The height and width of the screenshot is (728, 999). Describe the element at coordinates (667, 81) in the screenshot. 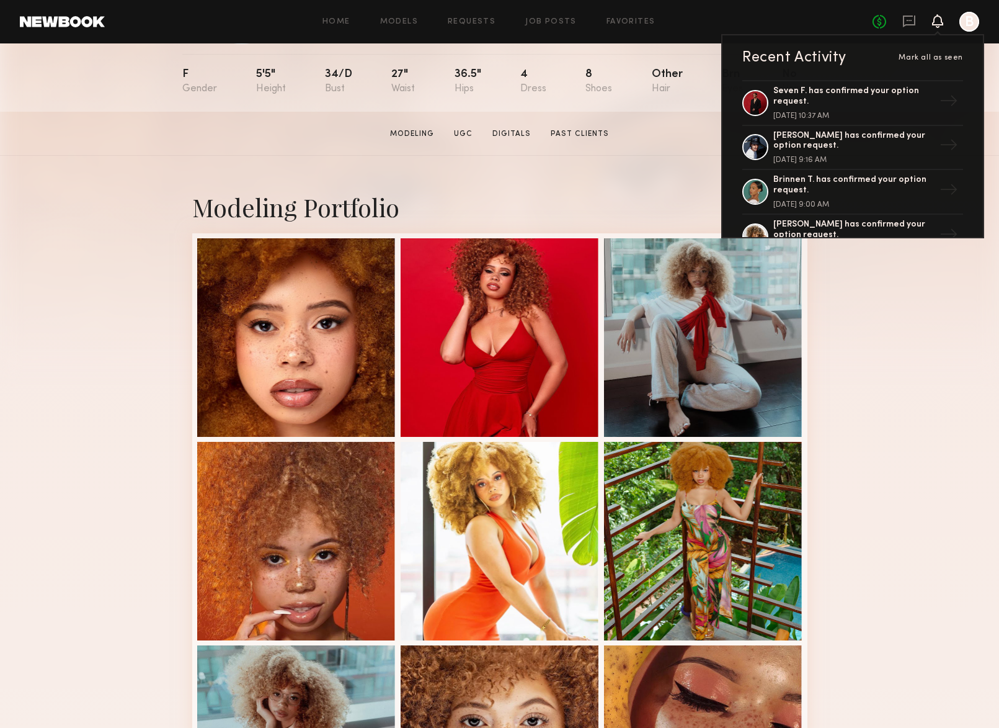

I see `div: Other` at that location.